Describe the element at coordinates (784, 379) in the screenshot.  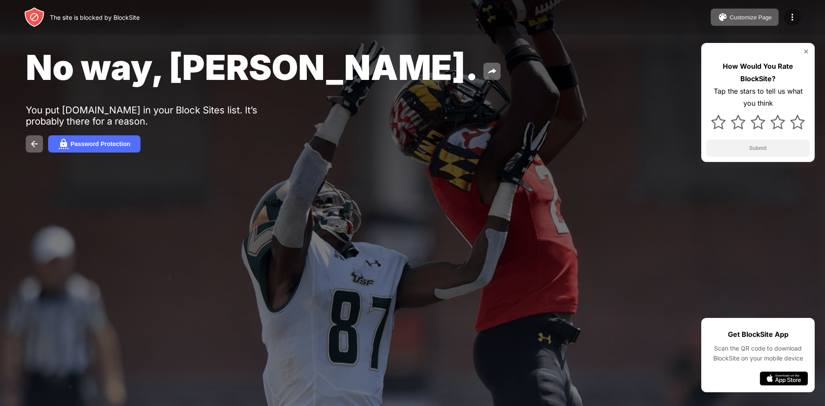
I see `img: app-store.svg` at that location.